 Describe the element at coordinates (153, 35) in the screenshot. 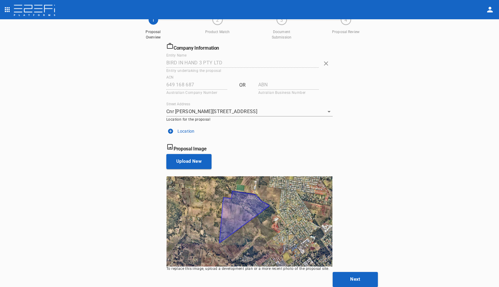

I see `span: Proposal Overview` at that location.